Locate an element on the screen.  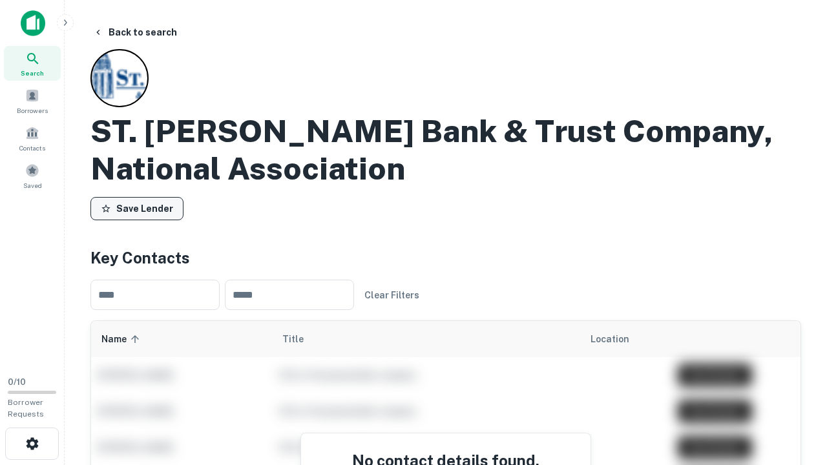
div: Chat Widget is located at coordinates (795, 393).